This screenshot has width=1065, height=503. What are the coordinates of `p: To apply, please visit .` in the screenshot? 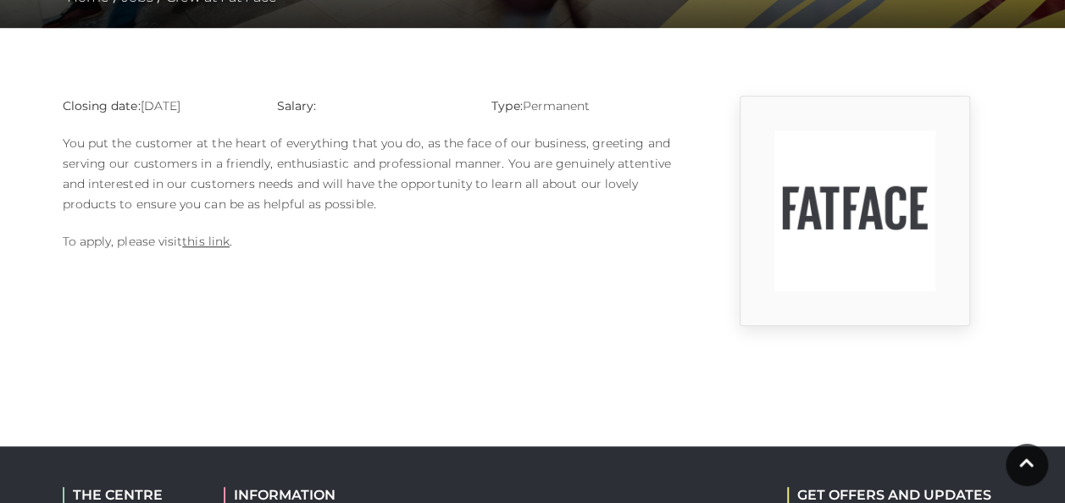 It's located at (372, 242).